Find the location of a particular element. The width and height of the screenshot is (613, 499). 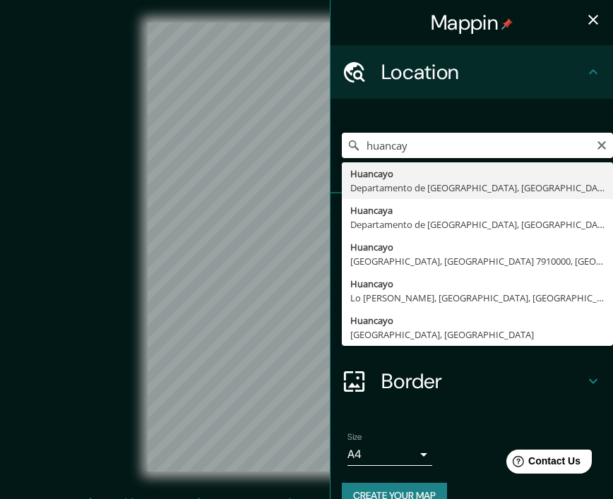

h4: Mappin is located at coordinates (472, 23).